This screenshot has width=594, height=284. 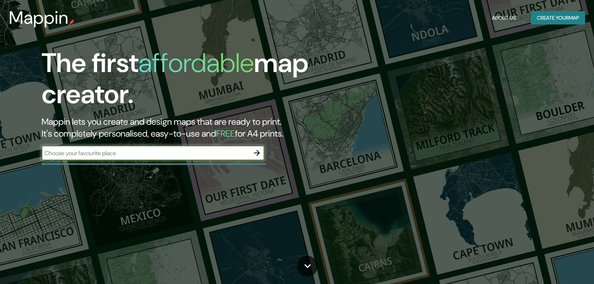 What do you see at coordinates (190, 128) in the screenshot?
I see `h2: Mappin lets you create and design maps that are ready to print. It's completely personalised, eas...` at bounding box center [190, 128].